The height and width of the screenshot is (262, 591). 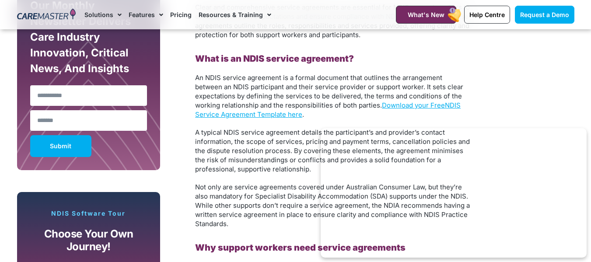 I want to click on span: Submit, so click(x=60, y=146).